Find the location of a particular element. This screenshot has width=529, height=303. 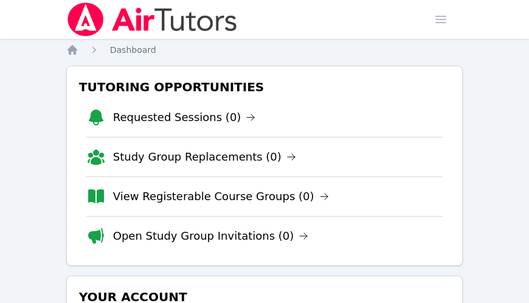

img: Air Tutors is located at coordinates (152, 19).